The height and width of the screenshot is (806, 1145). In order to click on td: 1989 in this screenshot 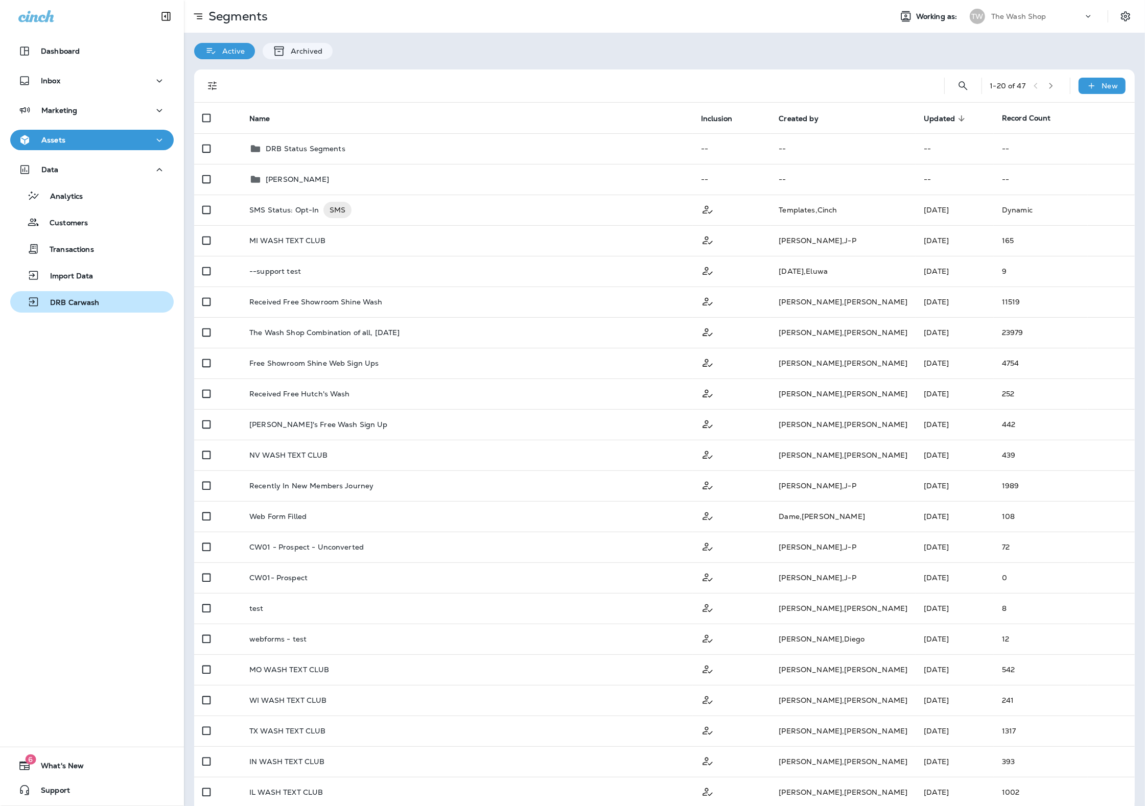, I will do `click(1064, 486)`.